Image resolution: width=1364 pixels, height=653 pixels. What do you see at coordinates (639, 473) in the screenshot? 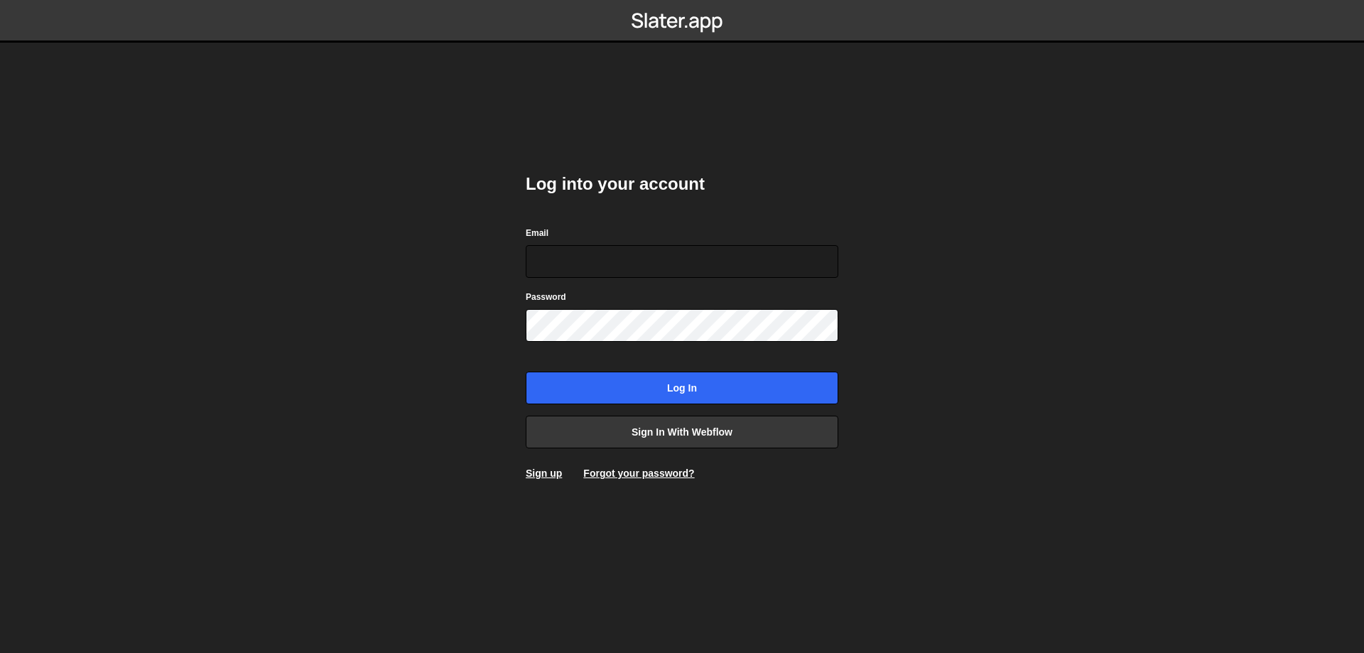
I see `a: Forgot your password?` at bounding box center [639, 473].